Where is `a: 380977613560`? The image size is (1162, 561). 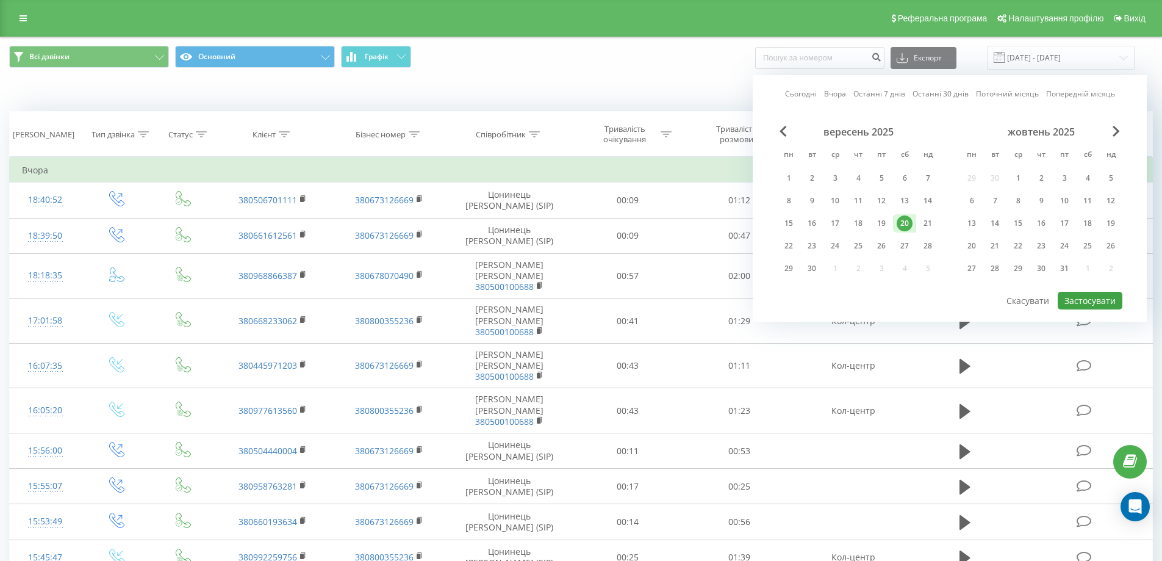 a: 380977613560 is located at coordinates (268, 410).